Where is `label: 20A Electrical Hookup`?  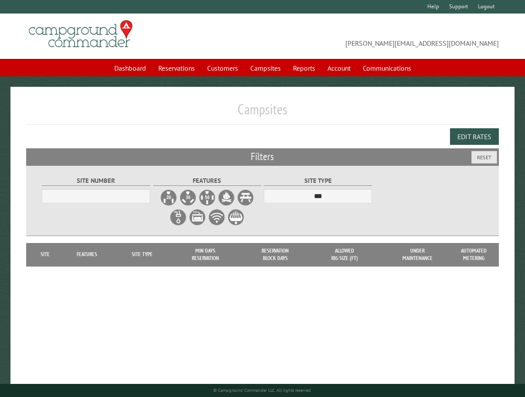 label: 20A Electrical Hookup is located at coordinates (169, 198).